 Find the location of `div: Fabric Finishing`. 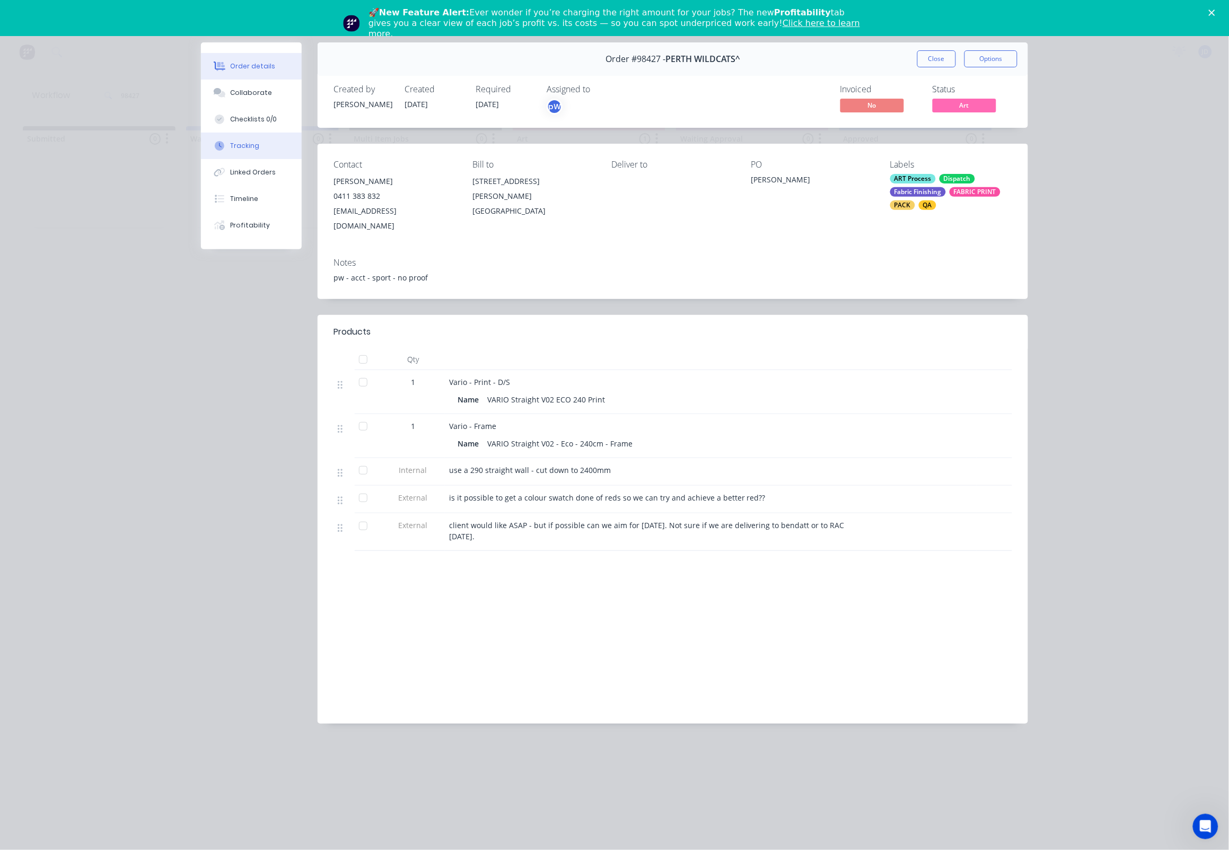

div: Fabric Finishing is located at coordinates (918, 192).